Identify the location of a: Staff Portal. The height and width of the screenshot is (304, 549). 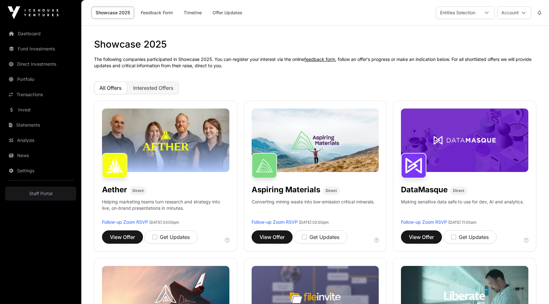
(41, 194).